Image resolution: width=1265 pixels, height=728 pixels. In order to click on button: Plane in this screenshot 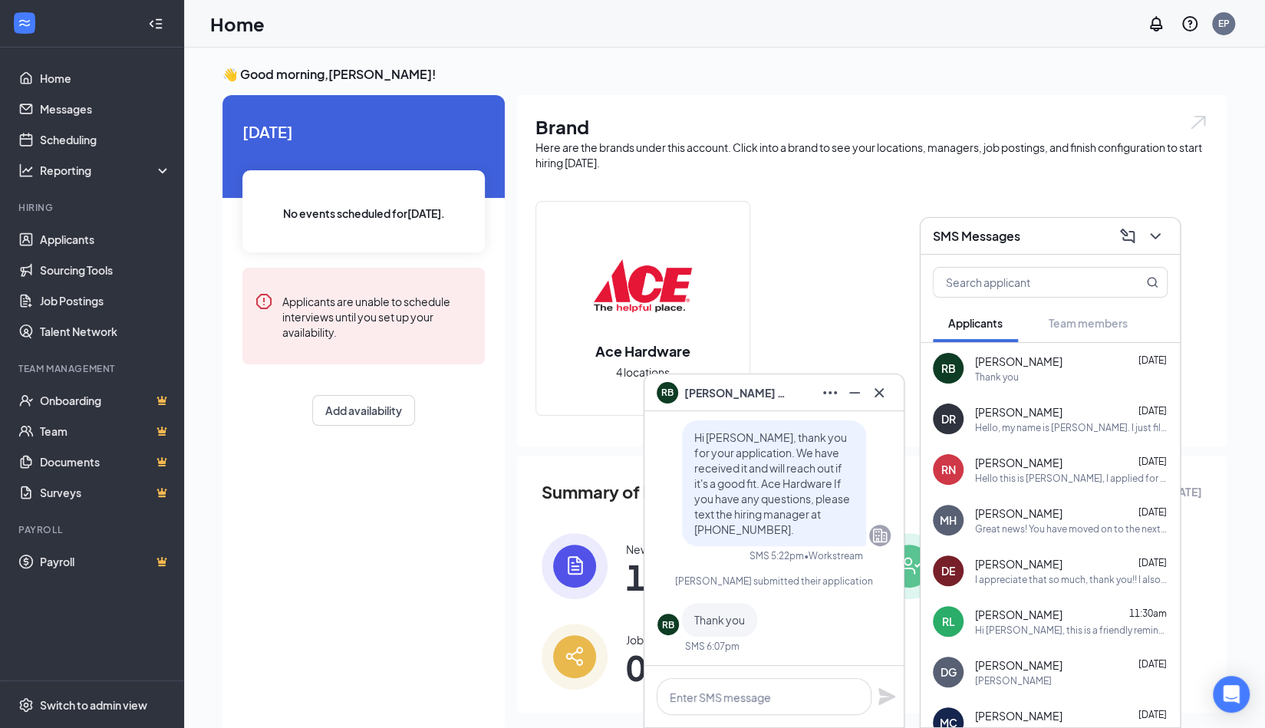, I will do `click(887, 697)`.